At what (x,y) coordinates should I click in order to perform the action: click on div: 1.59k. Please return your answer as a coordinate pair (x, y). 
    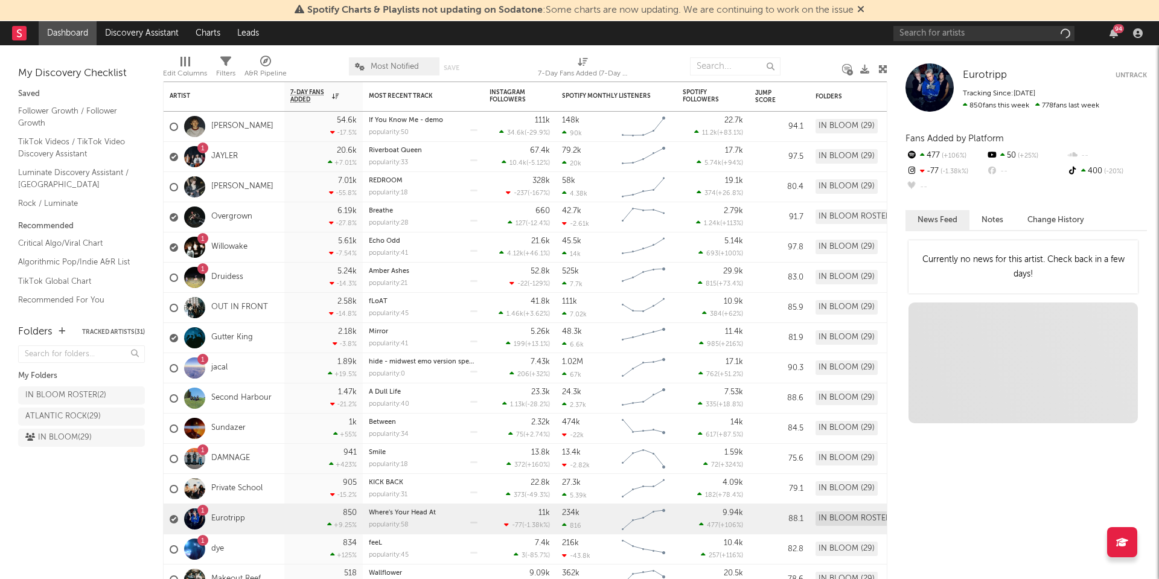
    Looking at the image, I should click on (733, 452).